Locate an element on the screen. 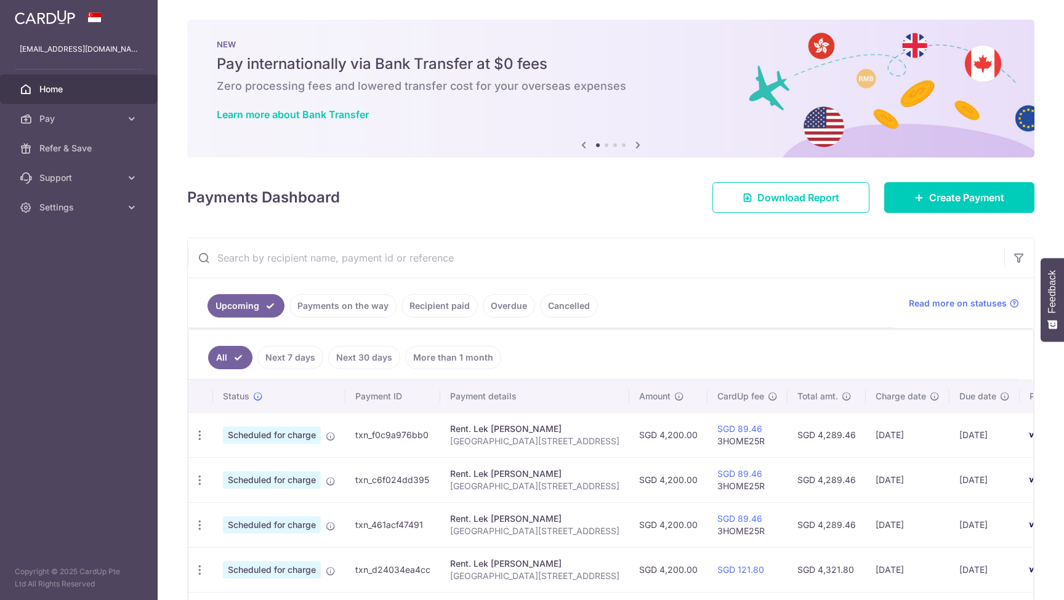 The height and width of the screenshot is (600, 1064). a: Recipient paid is located at coordinates (440, 306).